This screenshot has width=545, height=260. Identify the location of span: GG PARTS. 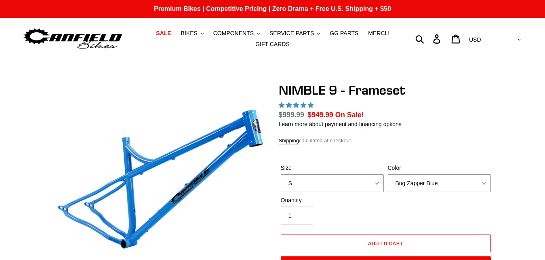
(343, 33).